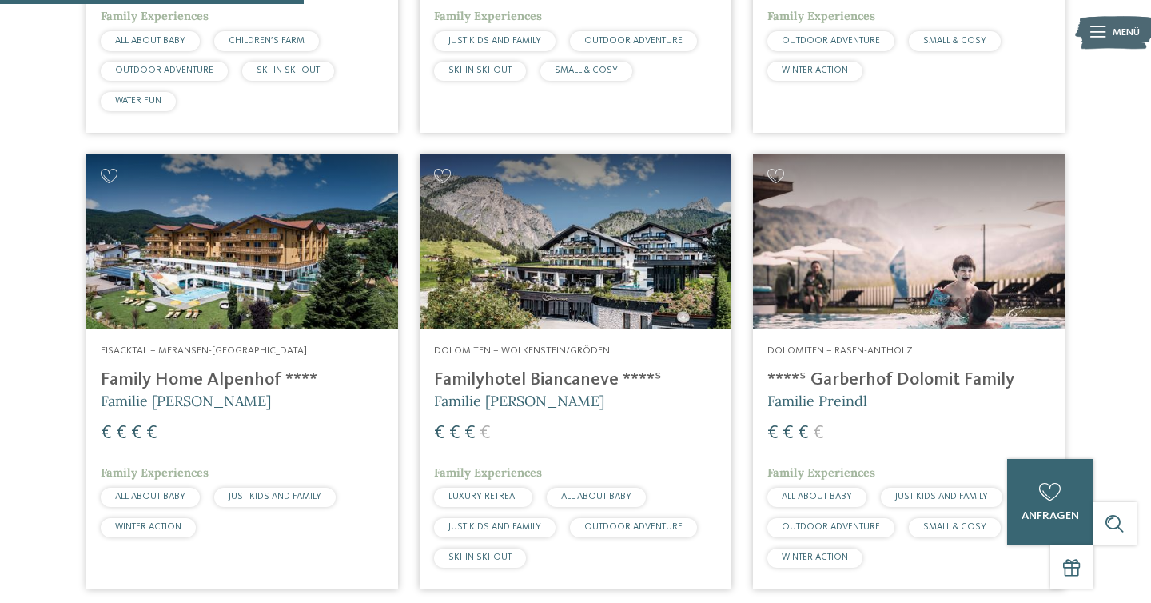  I want to click on span: WATER FUN, so click(138, 101).